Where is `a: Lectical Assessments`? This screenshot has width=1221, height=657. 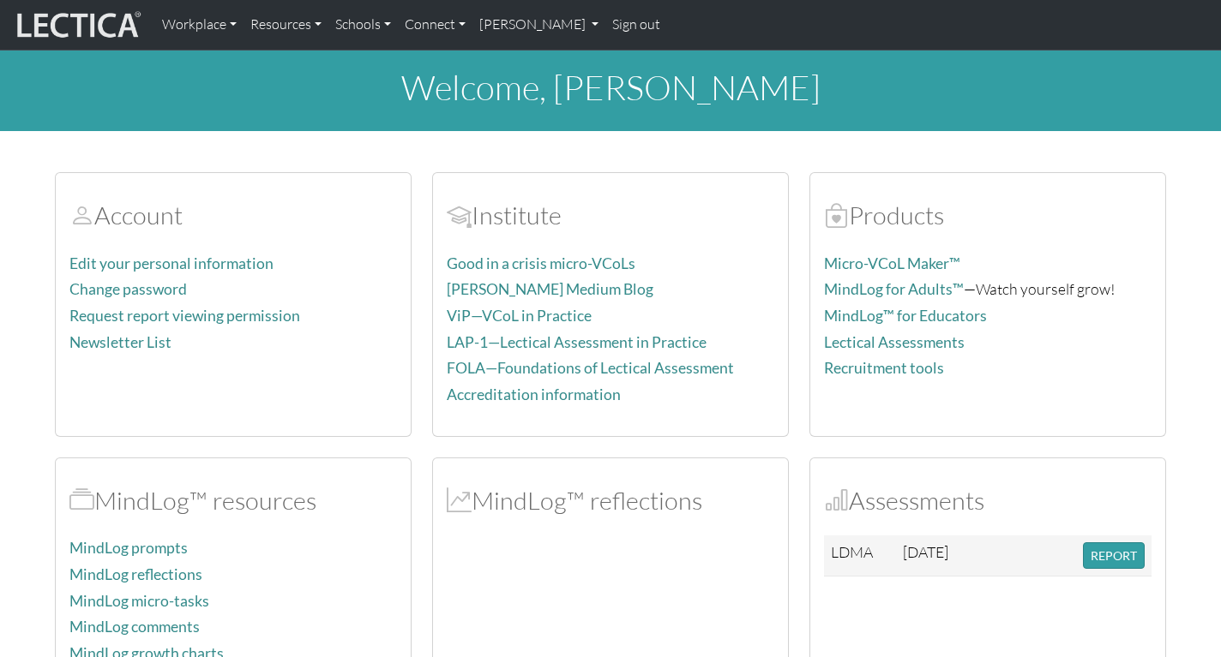
a: Lectical Assessments is located at coordinates (894, 342).